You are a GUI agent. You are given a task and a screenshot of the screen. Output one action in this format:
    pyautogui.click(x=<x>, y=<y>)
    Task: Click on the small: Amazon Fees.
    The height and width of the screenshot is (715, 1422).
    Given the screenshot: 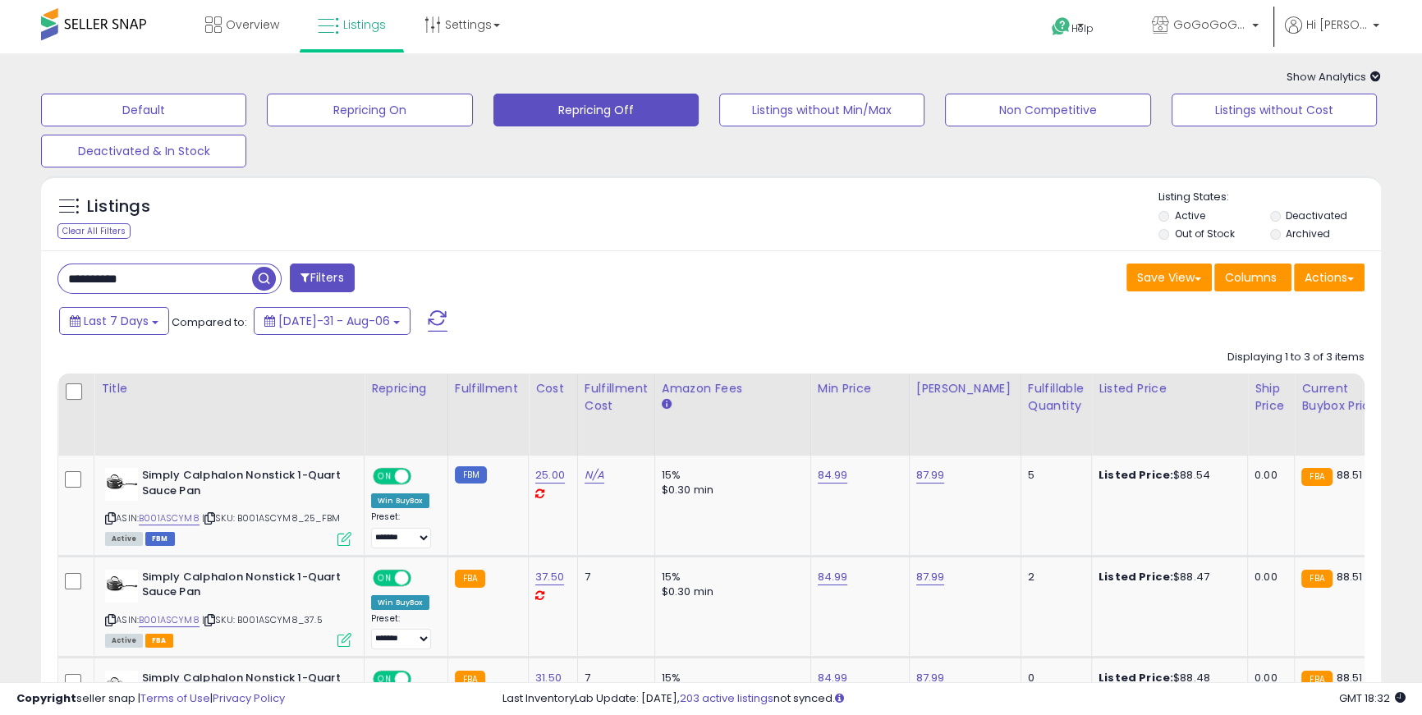 What is the action you would take?
    pyautogui.click(x=667, y=405)
    